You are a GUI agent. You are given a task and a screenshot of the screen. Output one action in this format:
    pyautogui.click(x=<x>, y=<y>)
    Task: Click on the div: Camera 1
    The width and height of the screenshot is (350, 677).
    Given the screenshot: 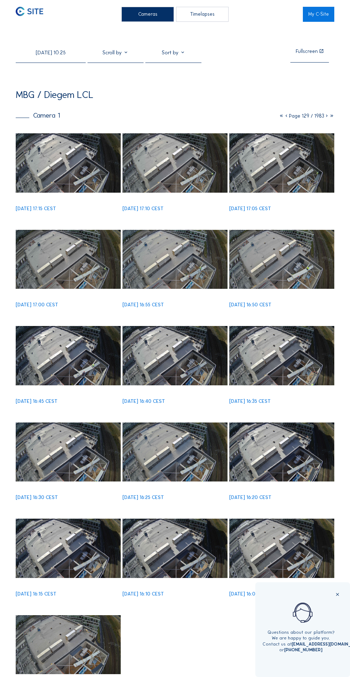 What is the action you would take?
    pyautogui.click(x=38, y=115)
    